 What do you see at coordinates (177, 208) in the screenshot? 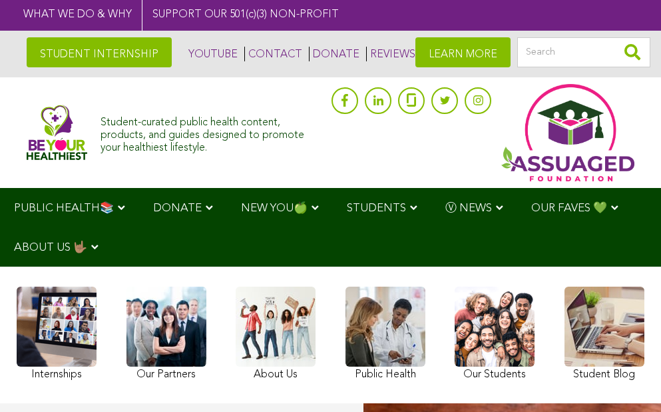
I see `span: DONATE` at bounding box center [177, 208].